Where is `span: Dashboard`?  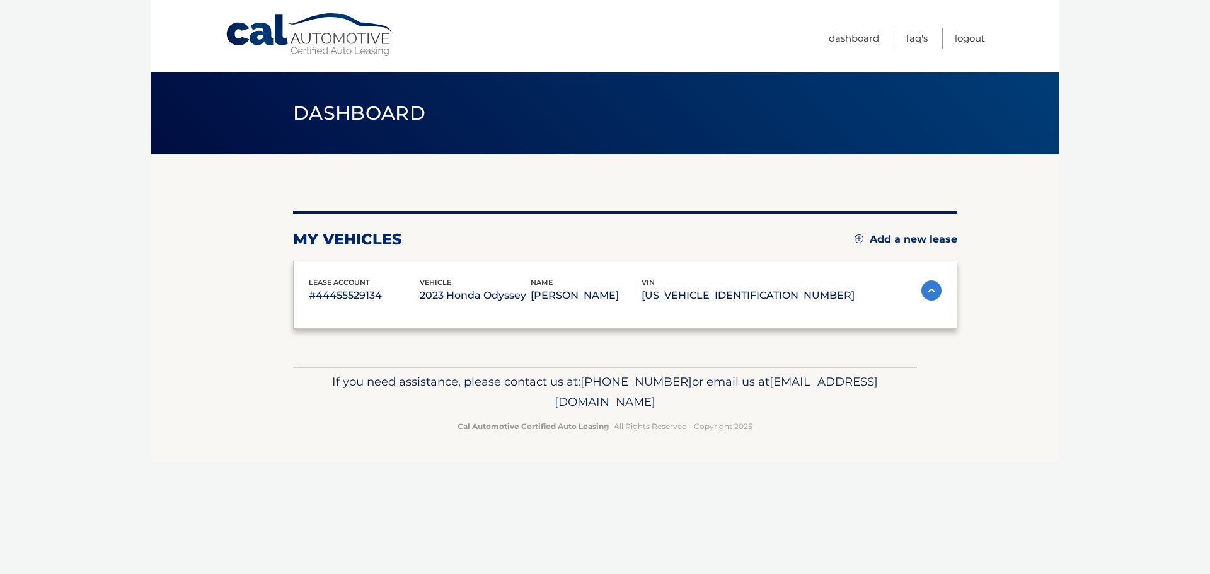
span: Dashboard is located at coordinates (359, 113).